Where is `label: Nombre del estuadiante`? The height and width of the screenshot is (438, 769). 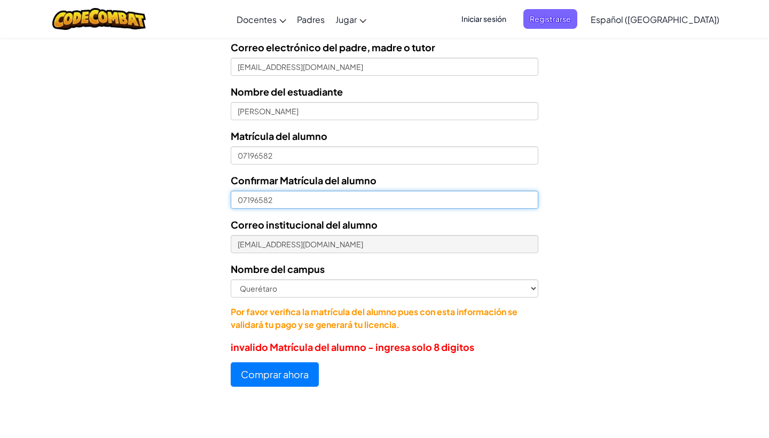
label: Nombre del estuadiante is located at coordinates (287, 91).